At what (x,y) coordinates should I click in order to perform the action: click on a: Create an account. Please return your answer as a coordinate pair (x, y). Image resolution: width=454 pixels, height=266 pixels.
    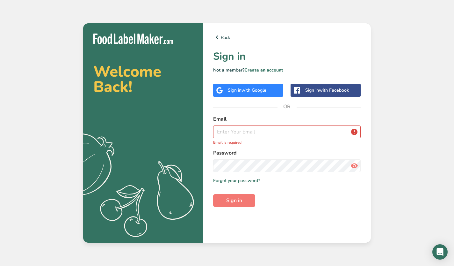
    Looking at the image, I should click on (264, 70).